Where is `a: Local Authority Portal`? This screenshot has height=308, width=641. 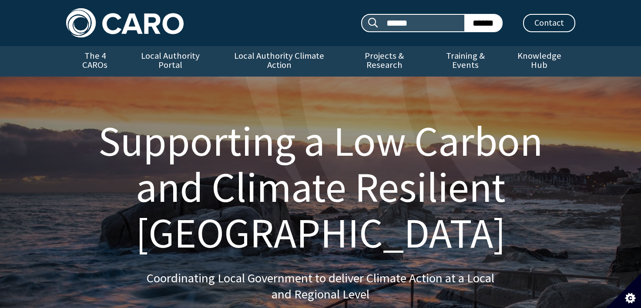 a: Local Authority Portal is located at coordinates (171, 61).